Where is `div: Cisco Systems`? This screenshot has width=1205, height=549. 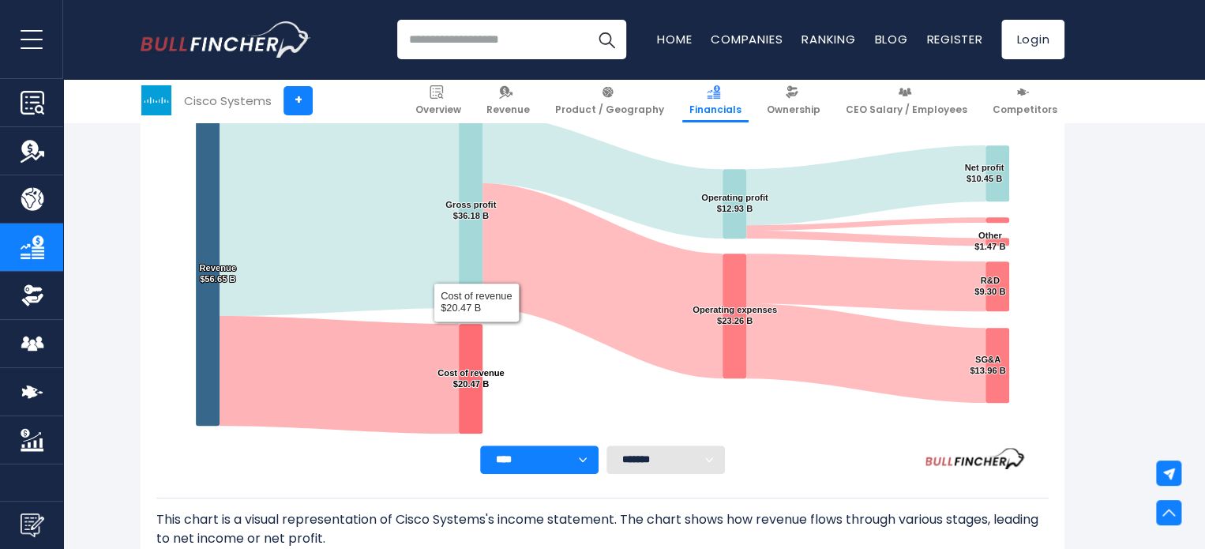 div: Cisco Systems is located at coordinates (227, 100).